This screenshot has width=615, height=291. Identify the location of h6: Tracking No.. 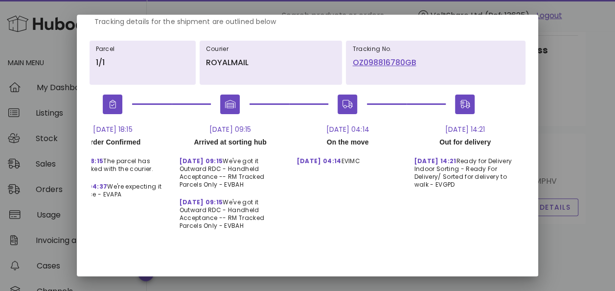
(436, 49).